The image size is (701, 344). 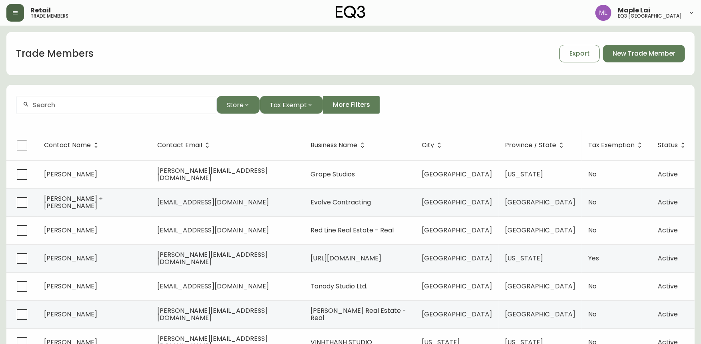 What do you see at coordinates (49, 16) in the screenshot?
I see `h5: trade members` at bounding box center [49, 16].